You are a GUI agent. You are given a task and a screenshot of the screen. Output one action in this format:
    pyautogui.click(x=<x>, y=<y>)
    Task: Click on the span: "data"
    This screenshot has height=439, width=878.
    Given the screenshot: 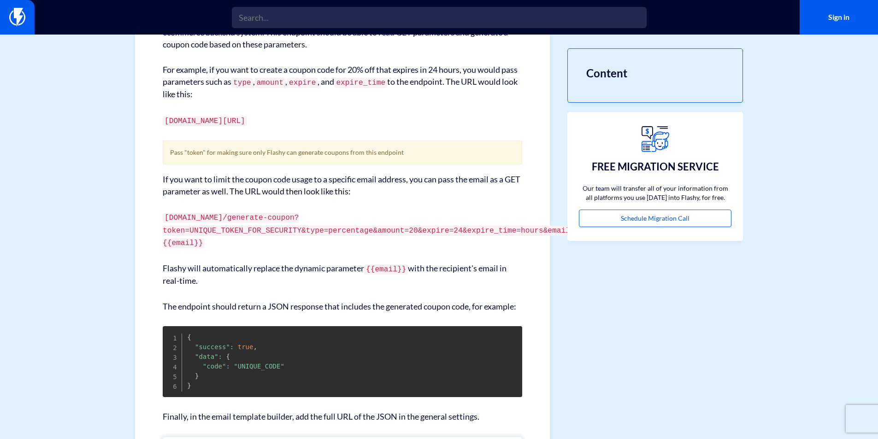 What is the action you would take?
    pyautogui.click(x=207, y=357)
    